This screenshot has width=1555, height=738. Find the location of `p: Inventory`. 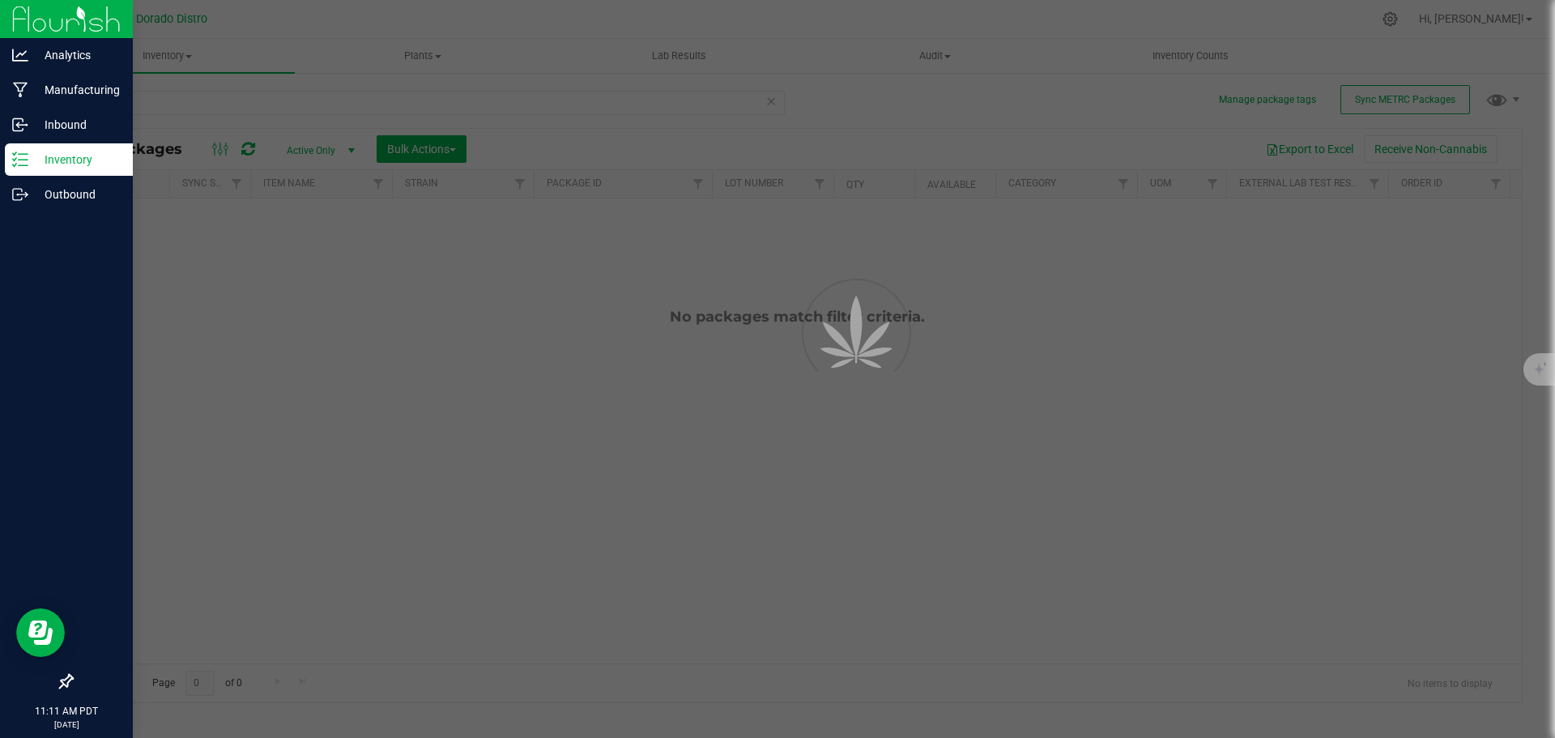

p: Inventory is located at coordinates (77, 160).